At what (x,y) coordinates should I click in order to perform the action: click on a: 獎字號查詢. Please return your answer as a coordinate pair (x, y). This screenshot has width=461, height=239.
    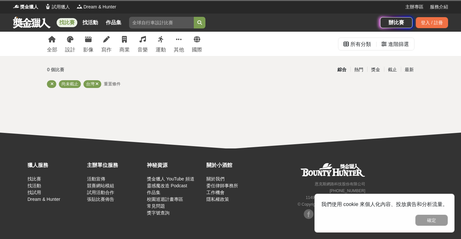
    Looking at the image, I should click on (158, 213).